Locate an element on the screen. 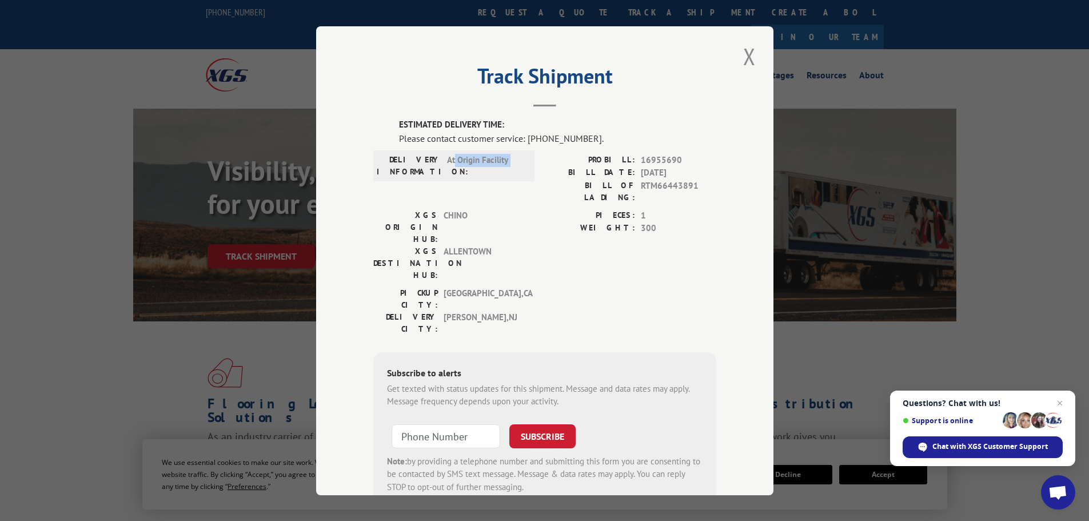 The height and width of the screenshot is (521, 1089). label: XGS DESTINATION HUB: is located at coordinates (405, 262).